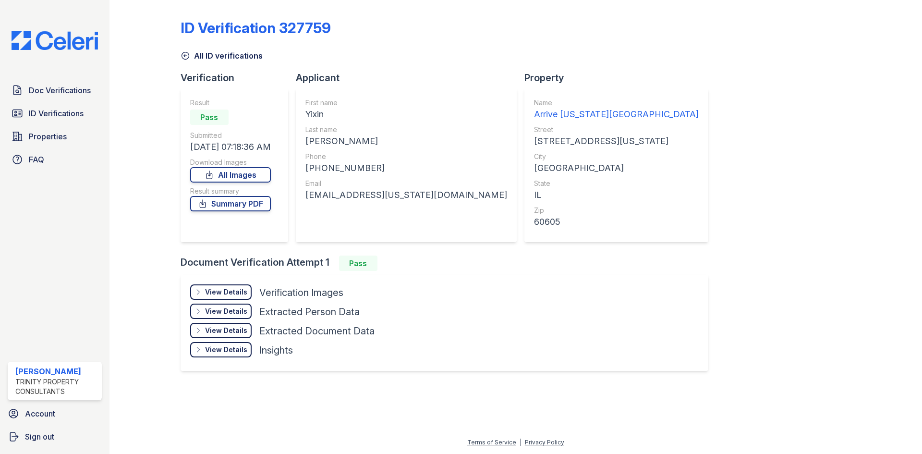 The image size is (922, 454). Describe the element at coordinates (48, 136) in the screenshot. I see `span: Properties` at that location.